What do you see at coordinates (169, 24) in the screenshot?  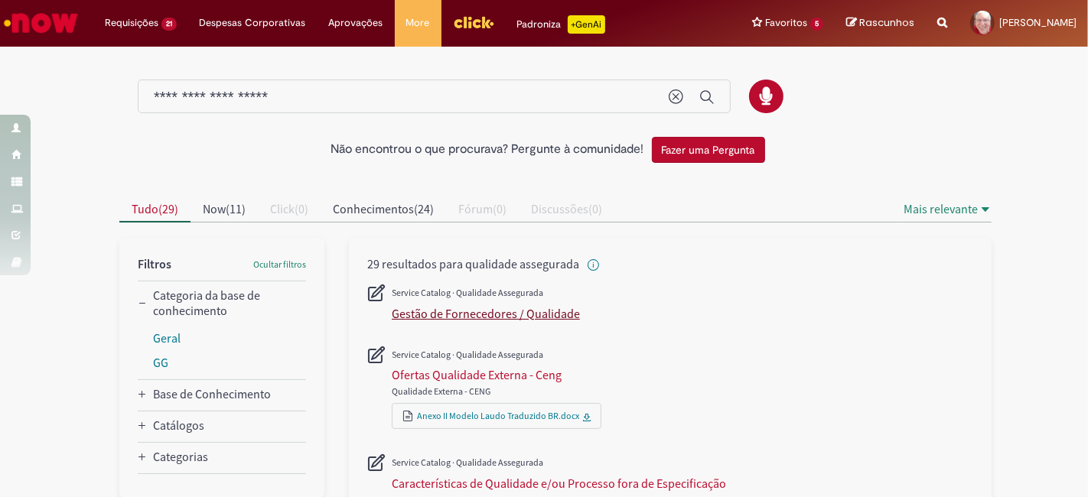 I see `span: 21` at bounding box center [169, 24].